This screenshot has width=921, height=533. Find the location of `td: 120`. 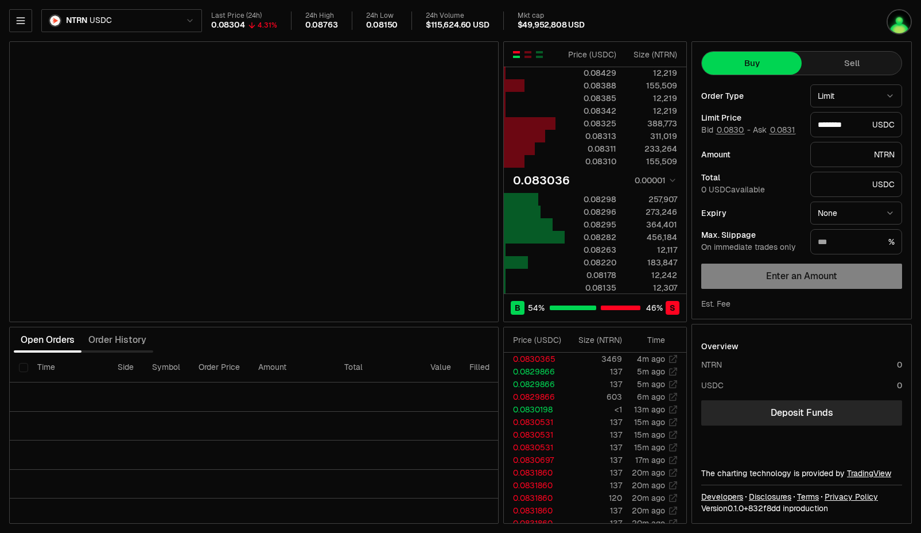

td: 120 is located at coordinates (594, 498).